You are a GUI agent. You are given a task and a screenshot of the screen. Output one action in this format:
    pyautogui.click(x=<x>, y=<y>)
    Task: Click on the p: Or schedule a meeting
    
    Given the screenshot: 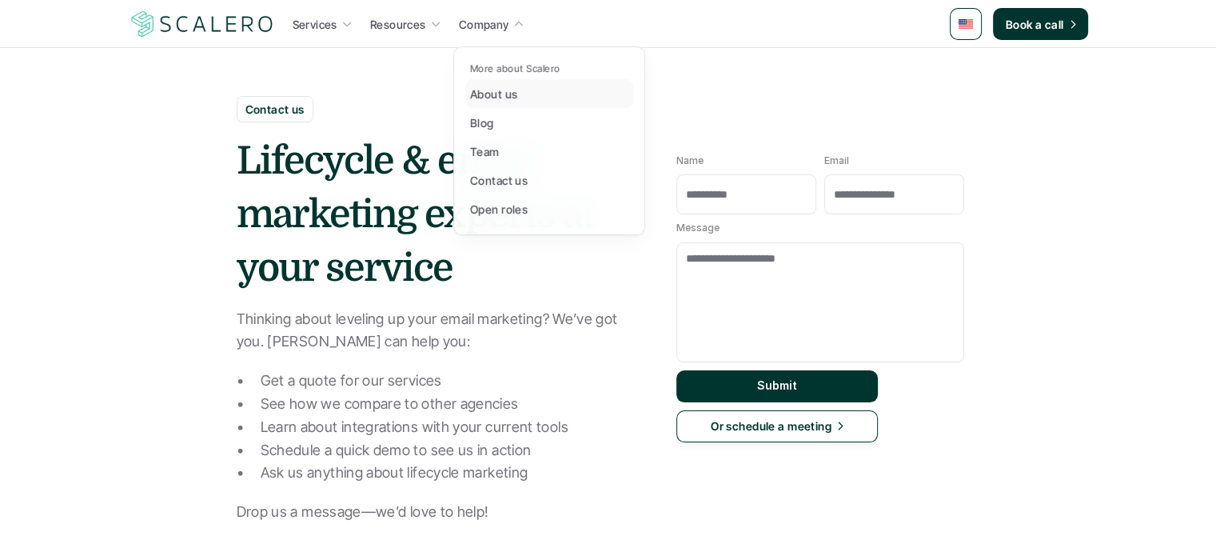 What is the action you would take?
    pyautogui.click(x=771, y=425)
    